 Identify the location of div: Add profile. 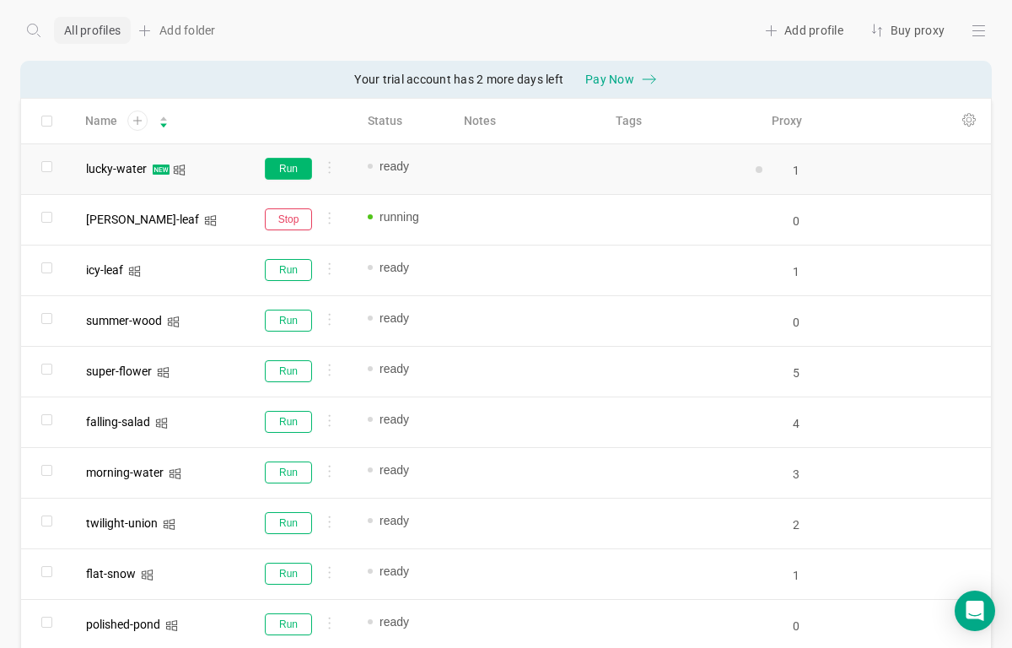
(804, 30).